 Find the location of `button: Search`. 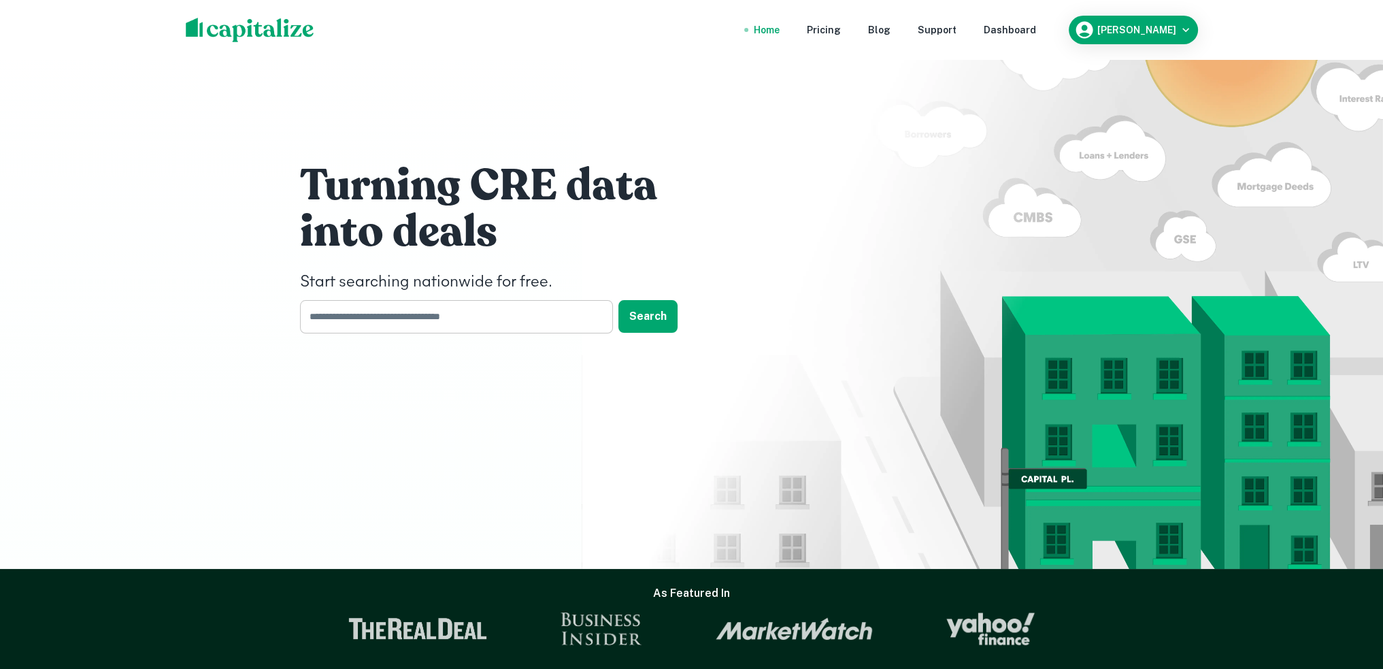

button: Search is located at coordinates (648, 316).